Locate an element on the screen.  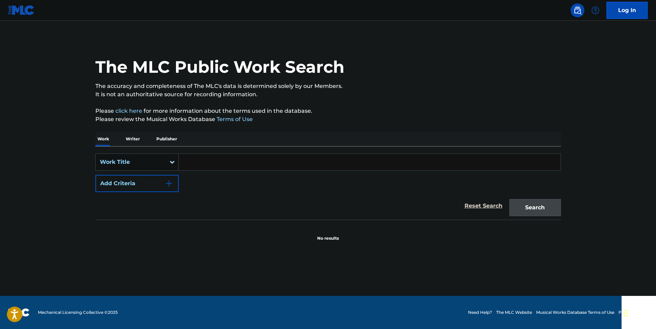
img: search is located at coordinates (578, 10).